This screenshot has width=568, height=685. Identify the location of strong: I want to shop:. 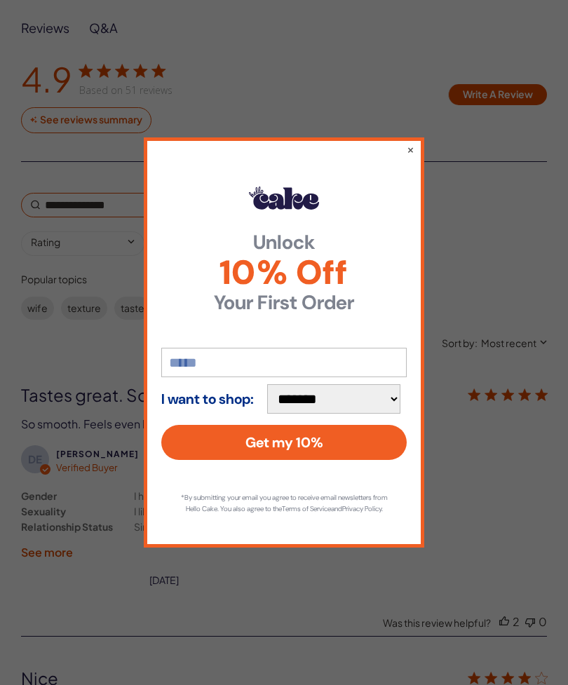
(207, 399).